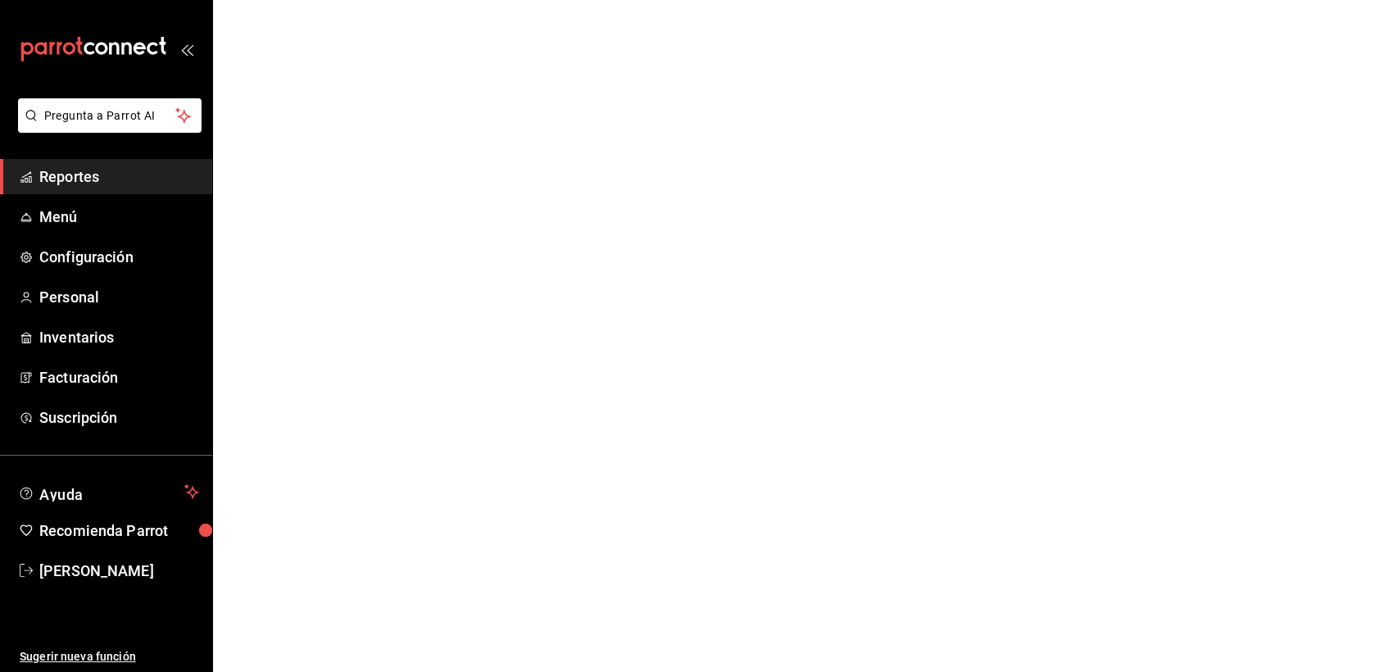  What do you see at coordinates (119, 337) in the screenshot?
I see `span: Inventarios` at bounding box center [119, 337].